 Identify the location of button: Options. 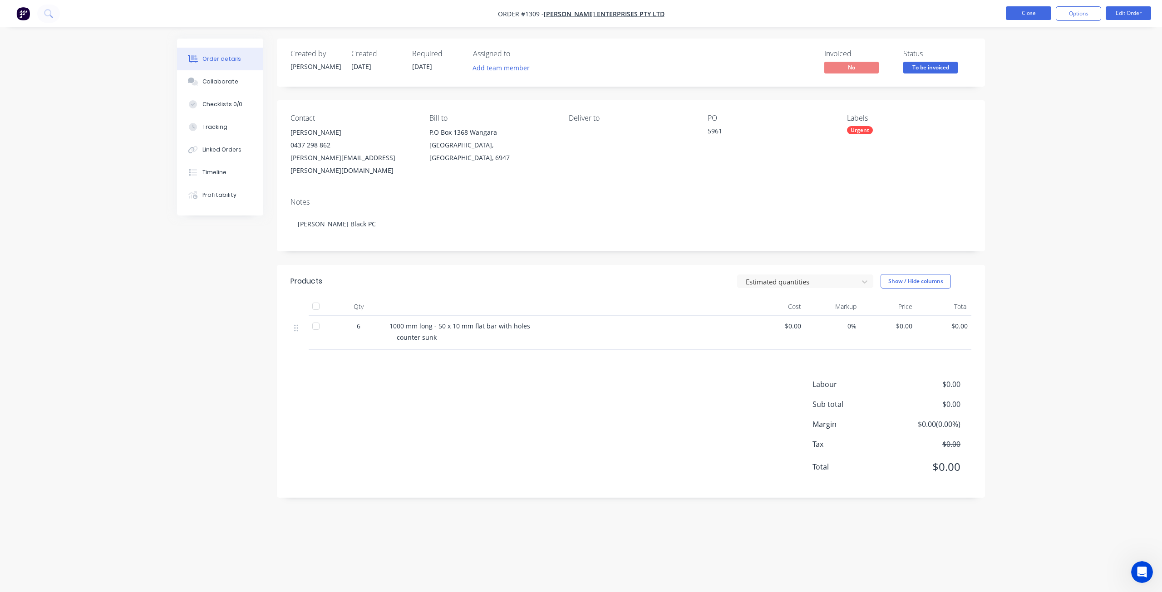
(1078, 14).